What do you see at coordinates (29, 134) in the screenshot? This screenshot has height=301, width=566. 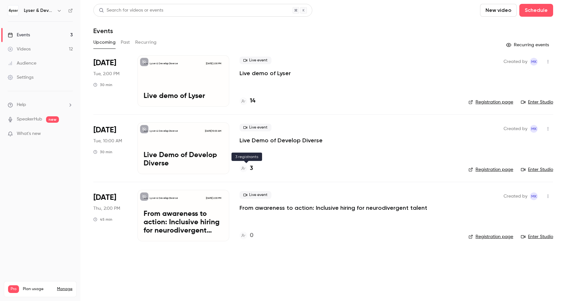 I see `span: What's new` at bounding box center [29, 134].